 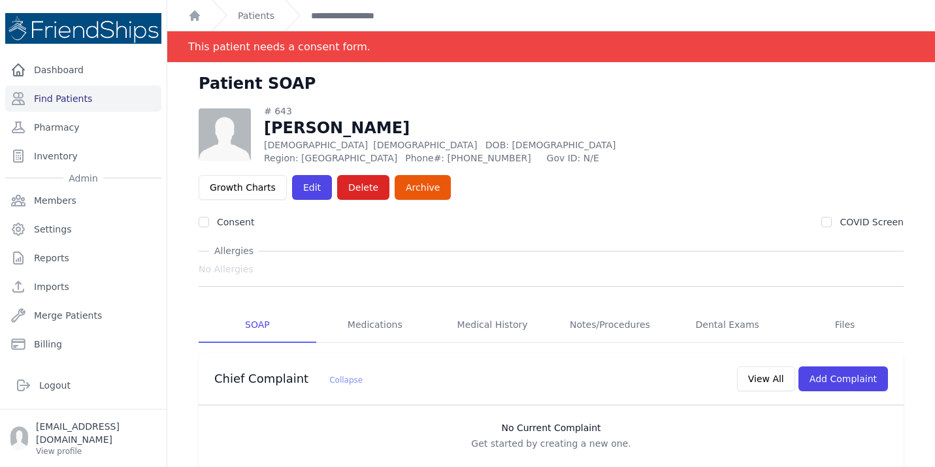 What do you see at coordinates (288, 379) in the screenshot?
I see `h3: Chief Complaint` at bounding box center [288, 379].